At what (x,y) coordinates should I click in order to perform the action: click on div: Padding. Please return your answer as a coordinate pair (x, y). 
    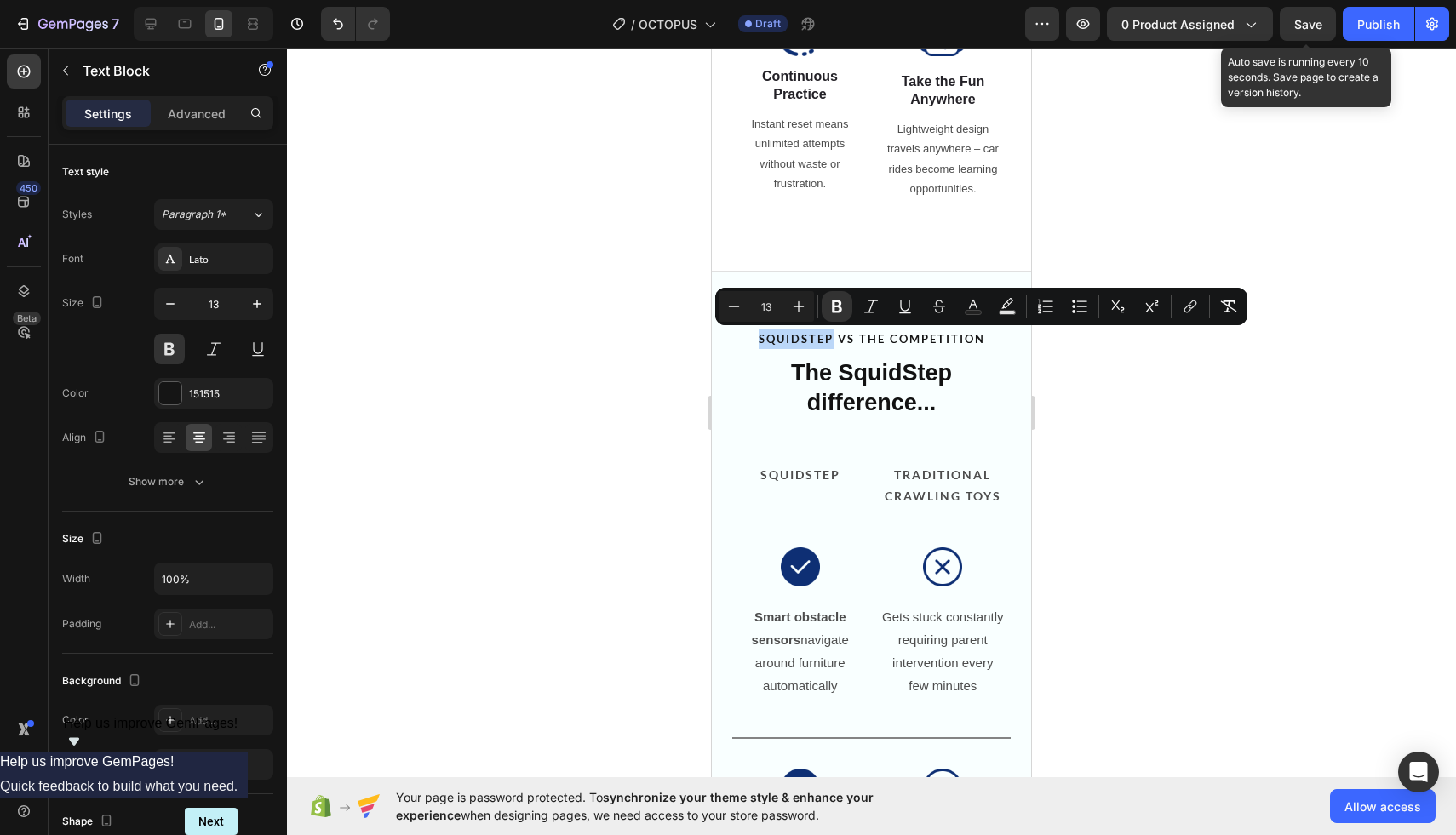
    Looking at the image, I should click on (81, 624).